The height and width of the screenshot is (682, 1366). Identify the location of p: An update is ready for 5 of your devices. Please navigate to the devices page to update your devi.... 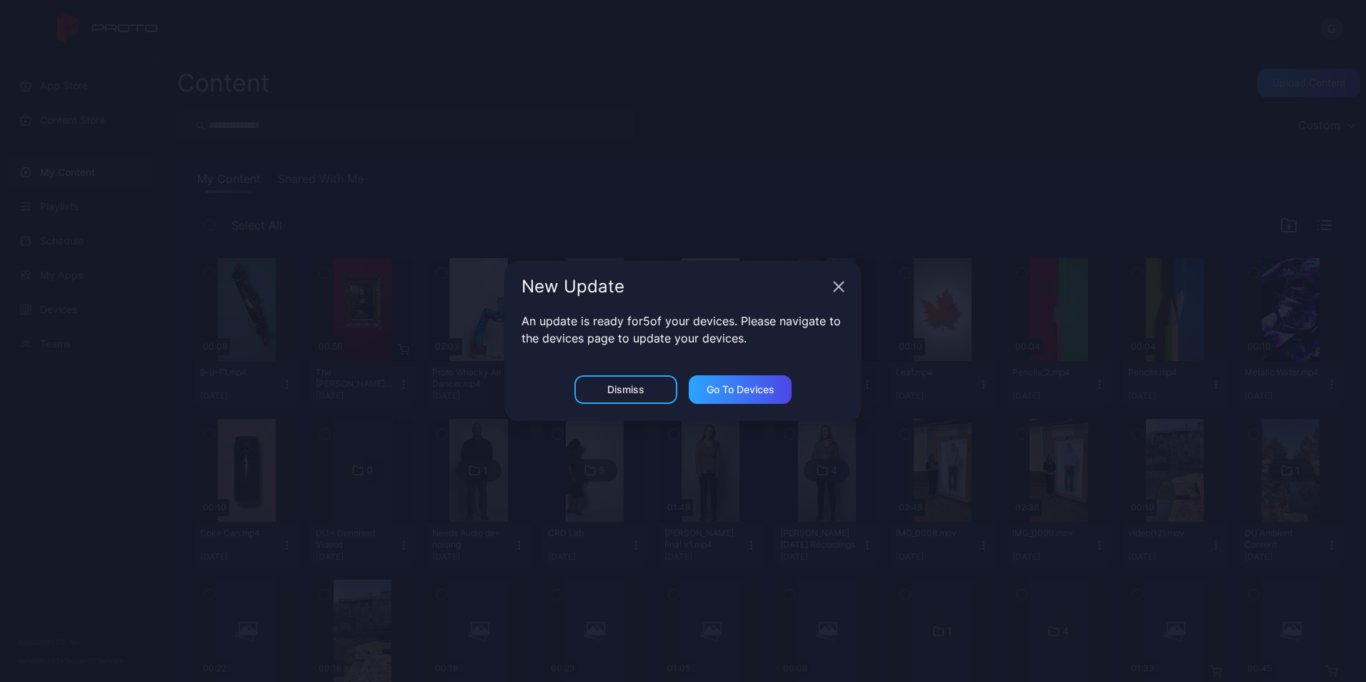
(683, 329).